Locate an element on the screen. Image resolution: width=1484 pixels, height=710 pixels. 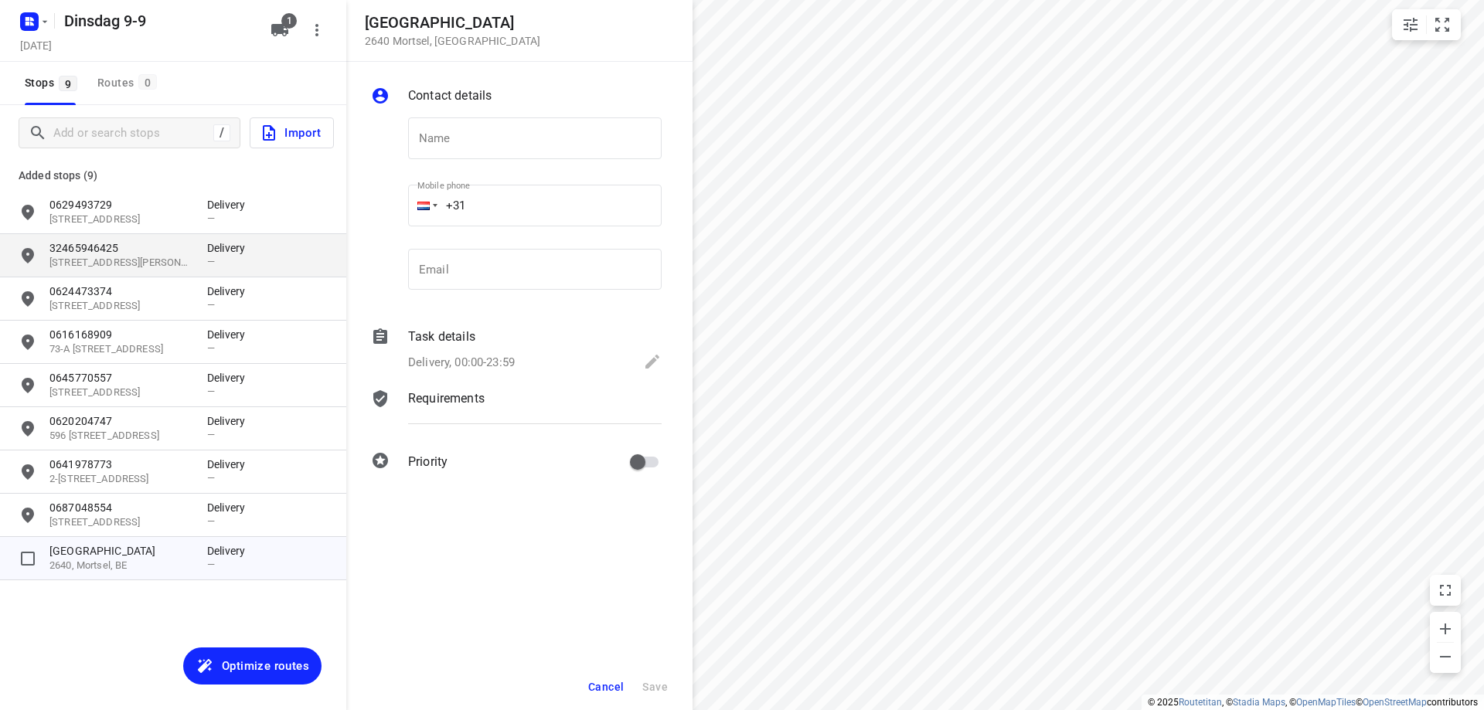
p: 596 Fransebaan, 5627 JM, Eindhoven, NL is located at coordinates (121, 436).